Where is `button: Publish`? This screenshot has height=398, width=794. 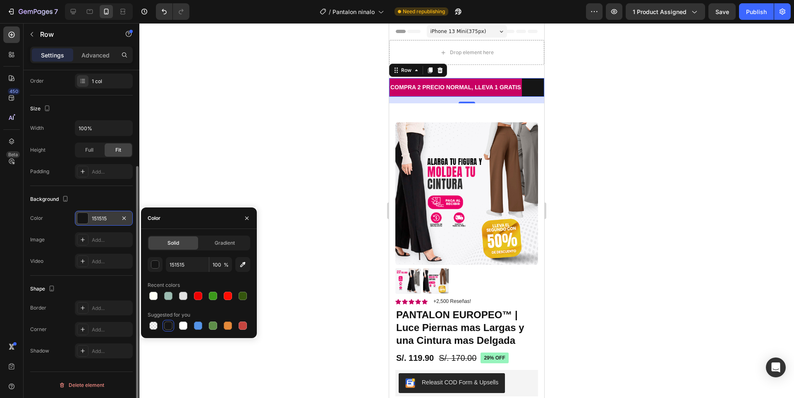 button: Publish is located at coordinates (756, 12).